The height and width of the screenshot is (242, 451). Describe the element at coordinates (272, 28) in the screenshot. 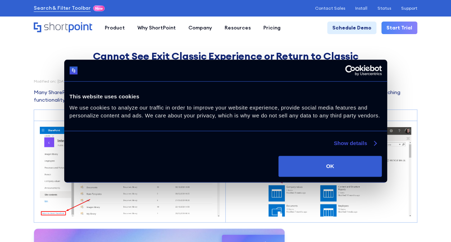

I see `div: Pricing` at that location.